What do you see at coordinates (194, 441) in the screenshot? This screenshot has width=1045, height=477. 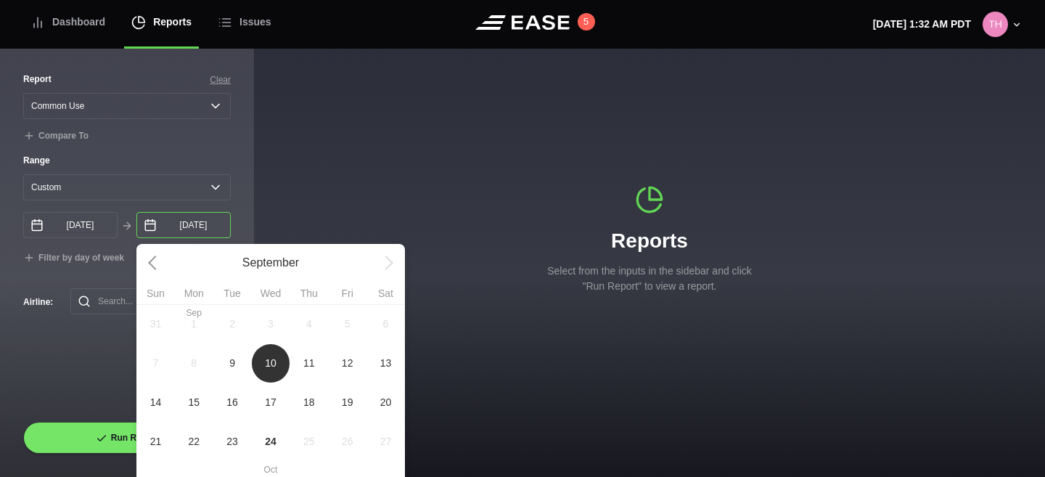 I see `span: 22` at bounding box center [194, 441].